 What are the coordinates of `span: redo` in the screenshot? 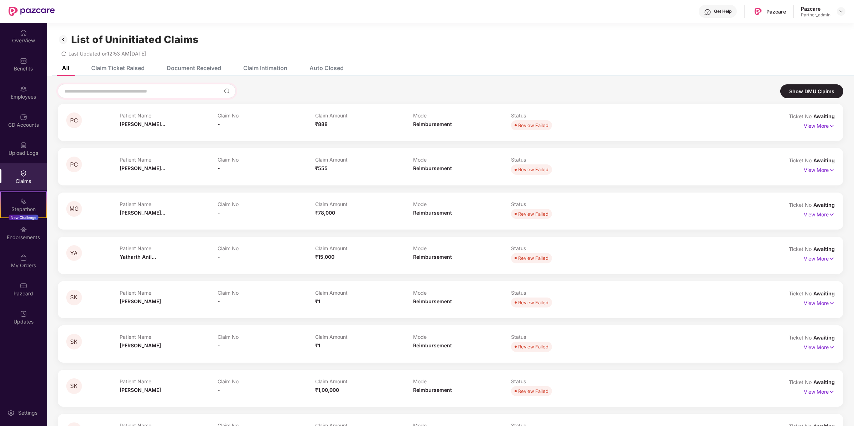 It's located at (64, 53).